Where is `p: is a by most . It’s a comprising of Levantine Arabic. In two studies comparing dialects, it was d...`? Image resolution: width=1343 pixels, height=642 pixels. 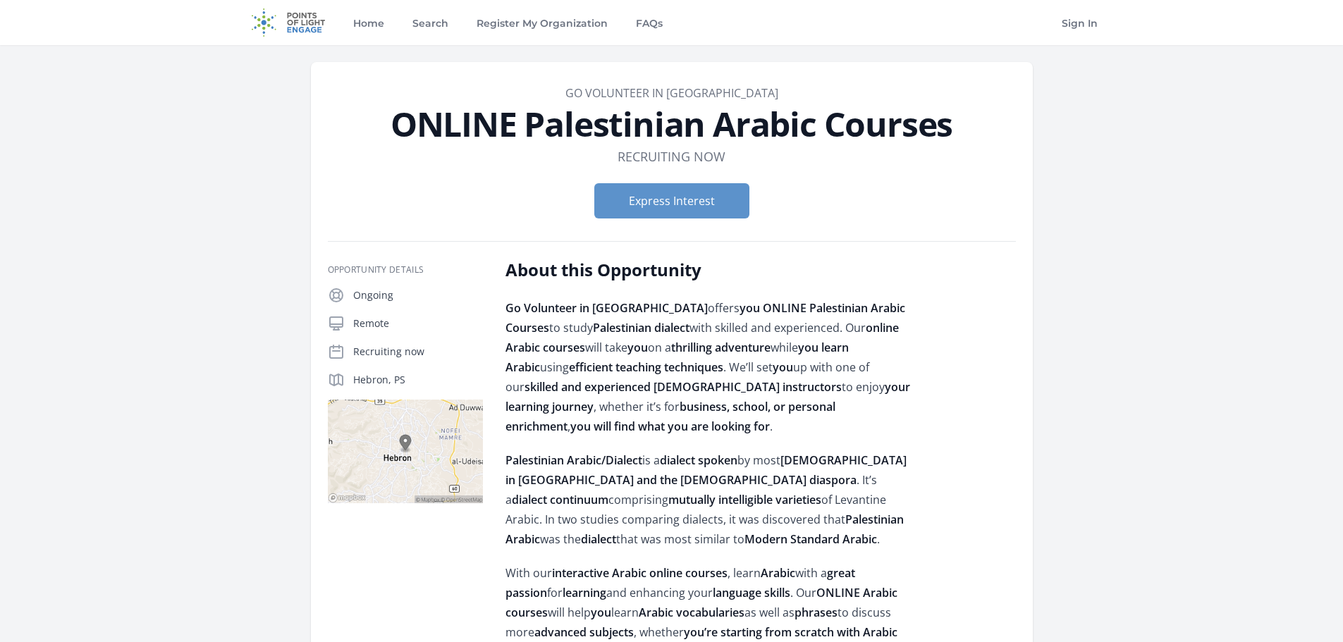
p: is a by most . It’s a comprising of Levantine Arabic. In two studies comparing dialects, it was d... is located at coordinates (711, 500).